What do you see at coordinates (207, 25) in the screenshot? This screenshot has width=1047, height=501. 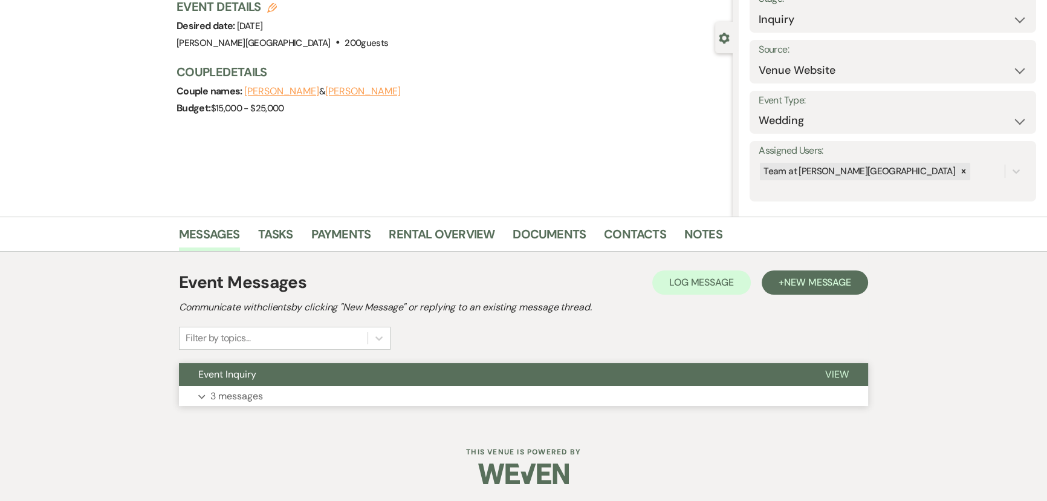 I see `span: Desired date:` at bounding box center [207, 25].